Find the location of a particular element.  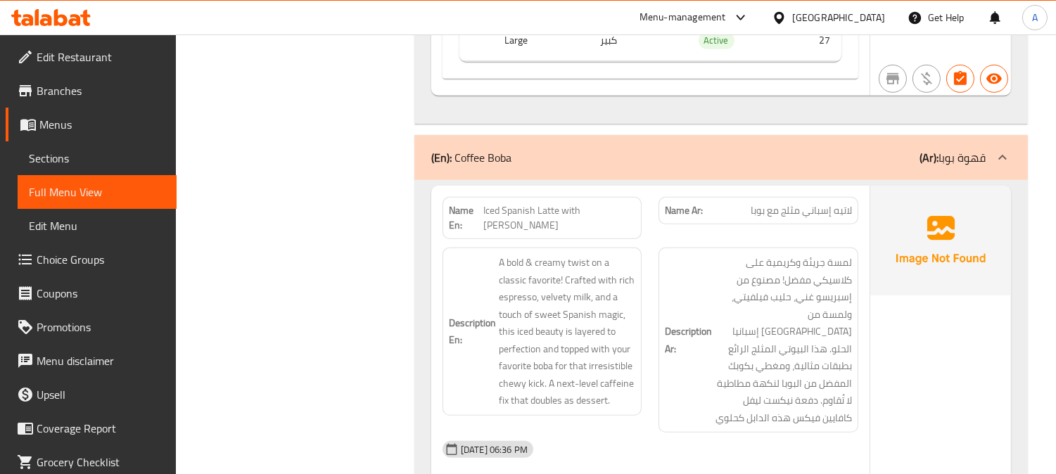

span: Menus is located at coordinates (102, 125).